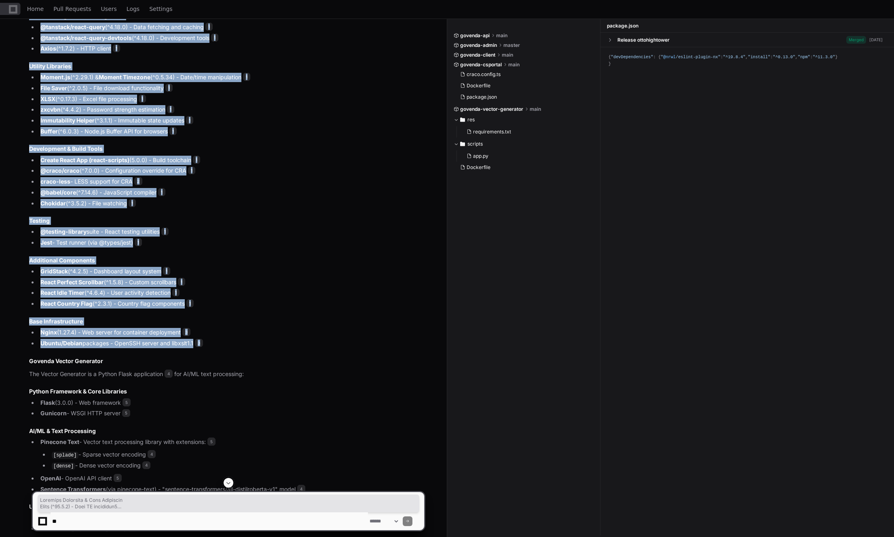 The width and height of the screenshot is (894, 537). I want to click on li: (^2.0.5) - File download functionality, so click(231, 88).